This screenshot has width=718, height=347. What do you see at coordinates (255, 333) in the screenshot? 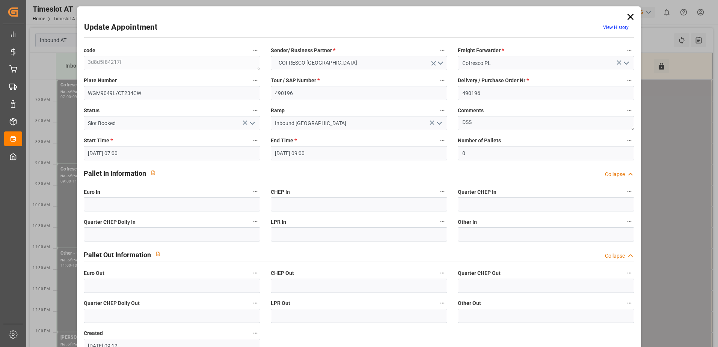
I see `button: Created` at bounding box center [255, 333].